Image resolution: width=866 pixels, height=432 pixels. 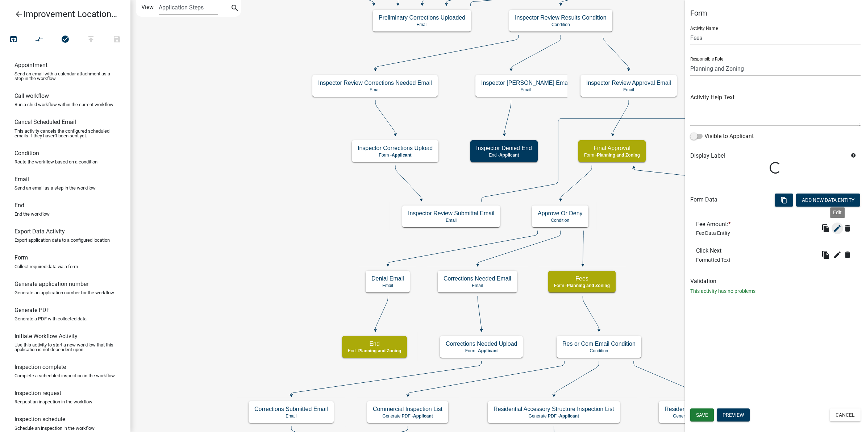 What do you see at coordinates (55, 188) in the screenshot?
I see `p: Send an email as a step in the workflow` at bounding box center [55, 188].